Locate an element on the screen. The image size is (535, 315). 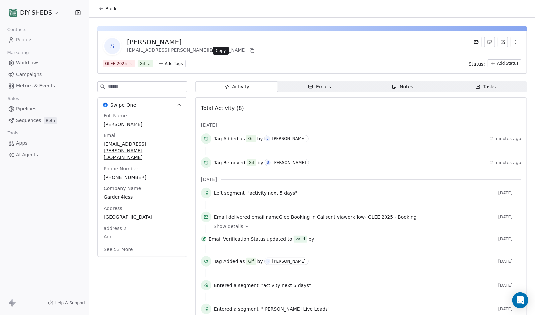
span: Email Verification Status is located at coordinates (237, 239).